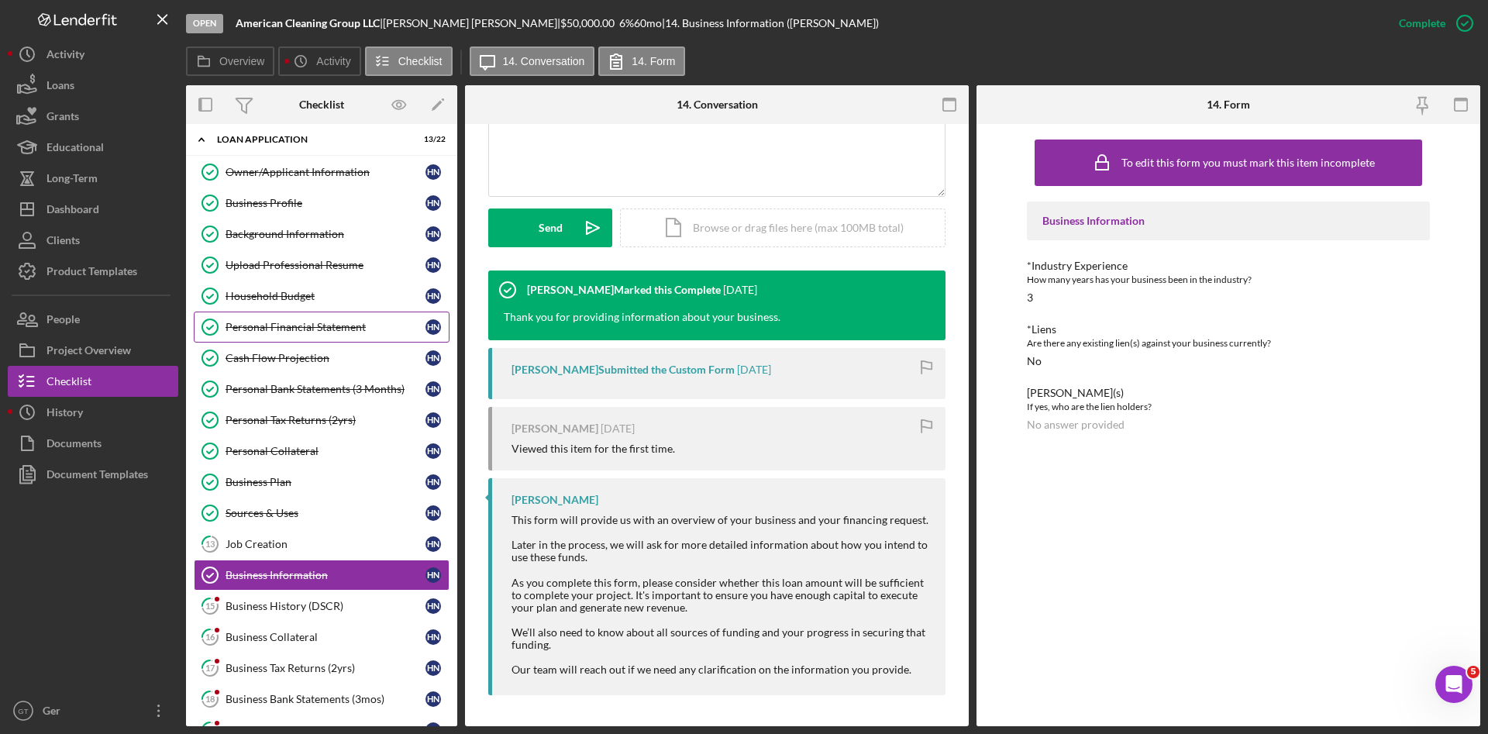  Describe the element at coordinates (93, 54) in the screenshot. I see `a: Activity` at that location.